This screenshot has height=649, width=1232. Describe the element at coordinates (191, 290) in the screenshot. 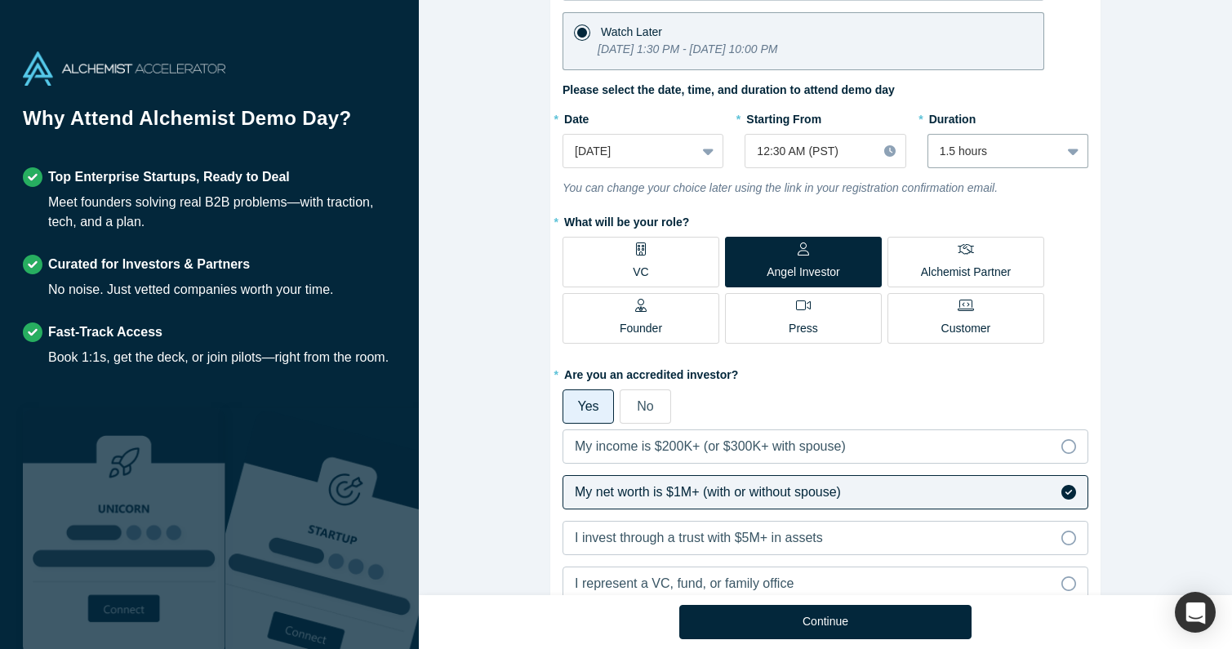

I see `div: No noise. Just vetted companies worth your time.` at that location.